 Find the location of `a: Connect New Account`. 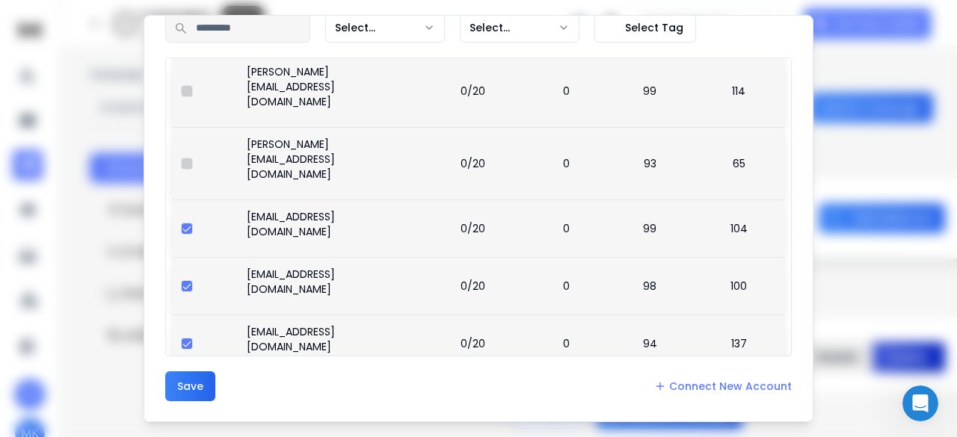

a: Connect New Account is located at coordinates (723, 387).